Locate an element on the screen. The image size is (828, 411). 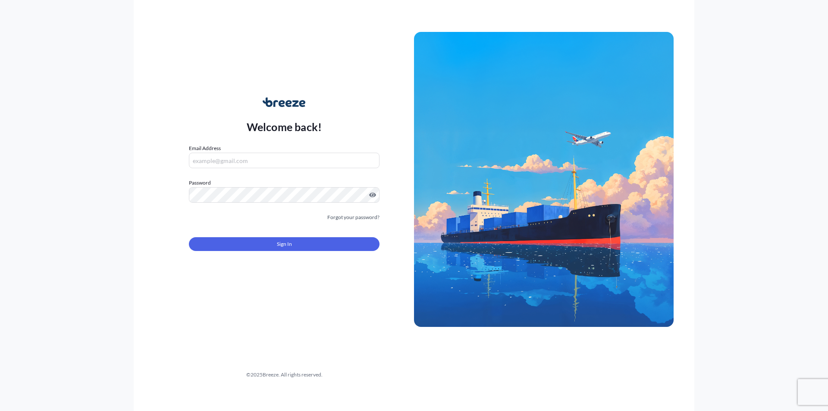
p: Welcome back! is located at coordinates (284, 127).